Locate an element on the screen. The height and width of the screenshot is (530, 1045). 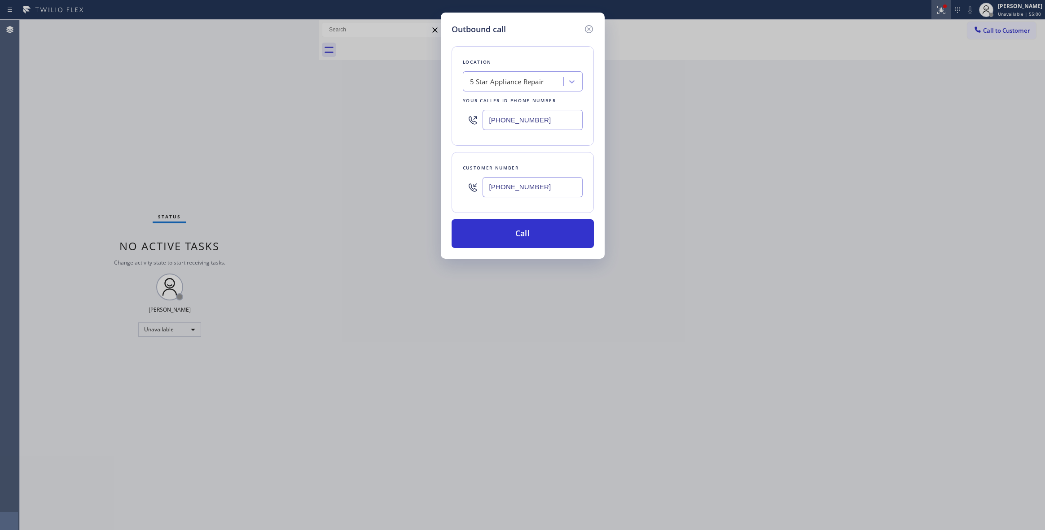
div: Your caller id phone number is located at coordinates (522, 101).